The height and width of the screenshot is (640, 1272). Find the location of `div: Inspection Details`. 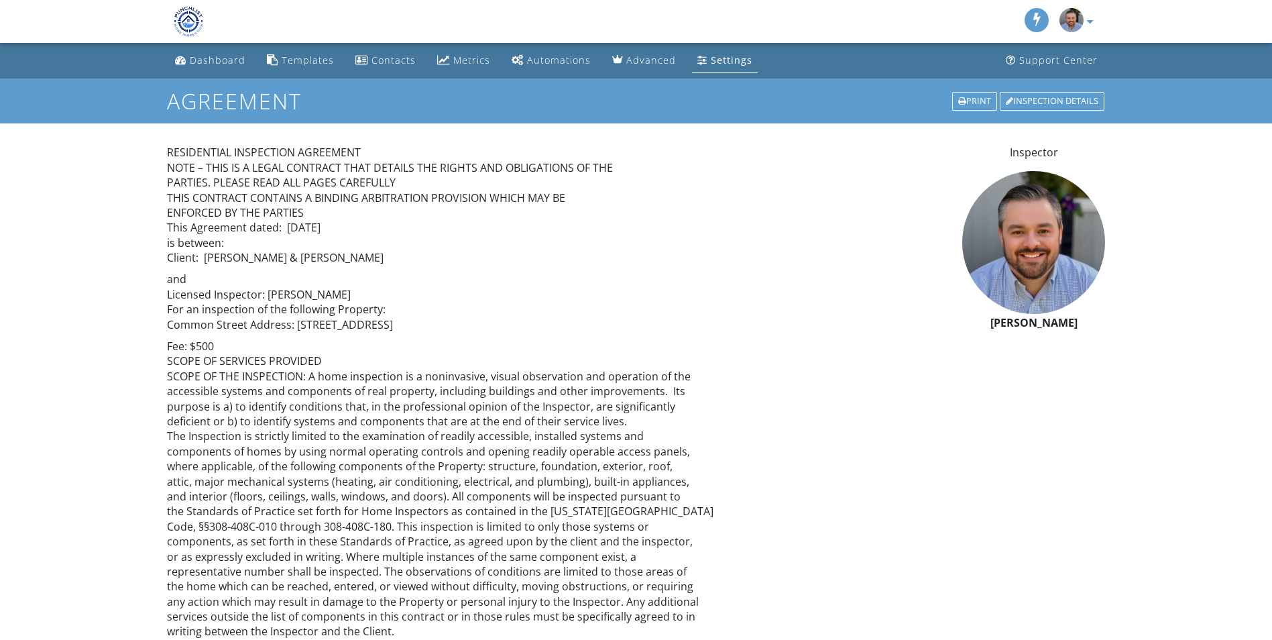

div: Inspection Details is located at coordinates (1052, 101).